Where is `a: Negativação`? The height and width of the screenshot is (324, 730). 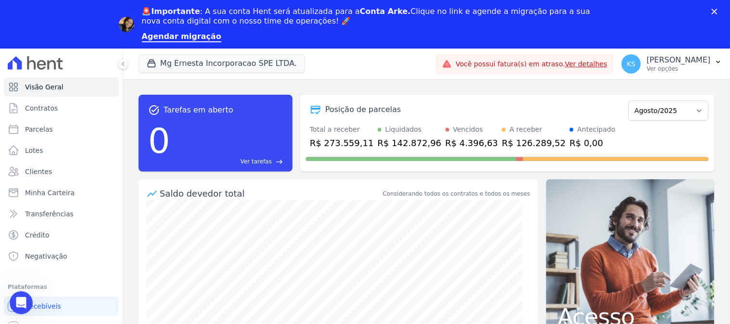 a: Negativação is located at coordinates (61, 257).